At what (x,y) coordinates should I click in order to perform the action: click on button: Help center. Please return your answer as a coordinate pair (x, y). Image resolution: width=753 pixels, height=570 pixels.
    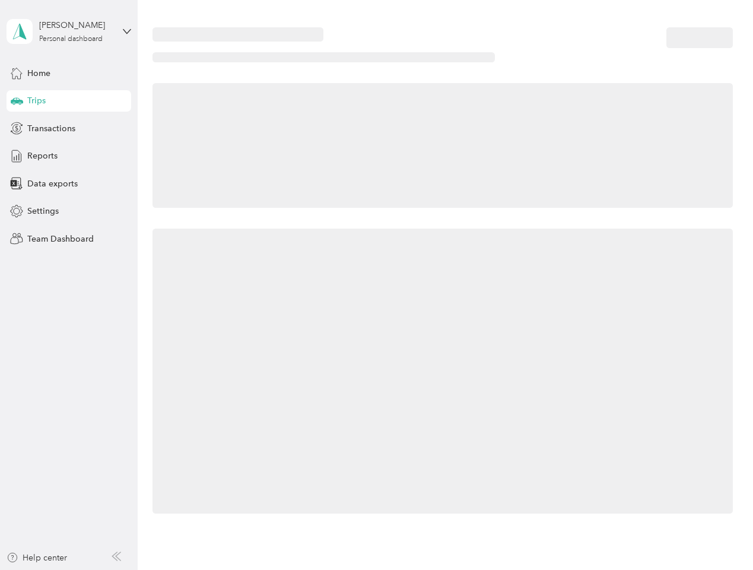
    Looking at the image, I should click on (37, 557).